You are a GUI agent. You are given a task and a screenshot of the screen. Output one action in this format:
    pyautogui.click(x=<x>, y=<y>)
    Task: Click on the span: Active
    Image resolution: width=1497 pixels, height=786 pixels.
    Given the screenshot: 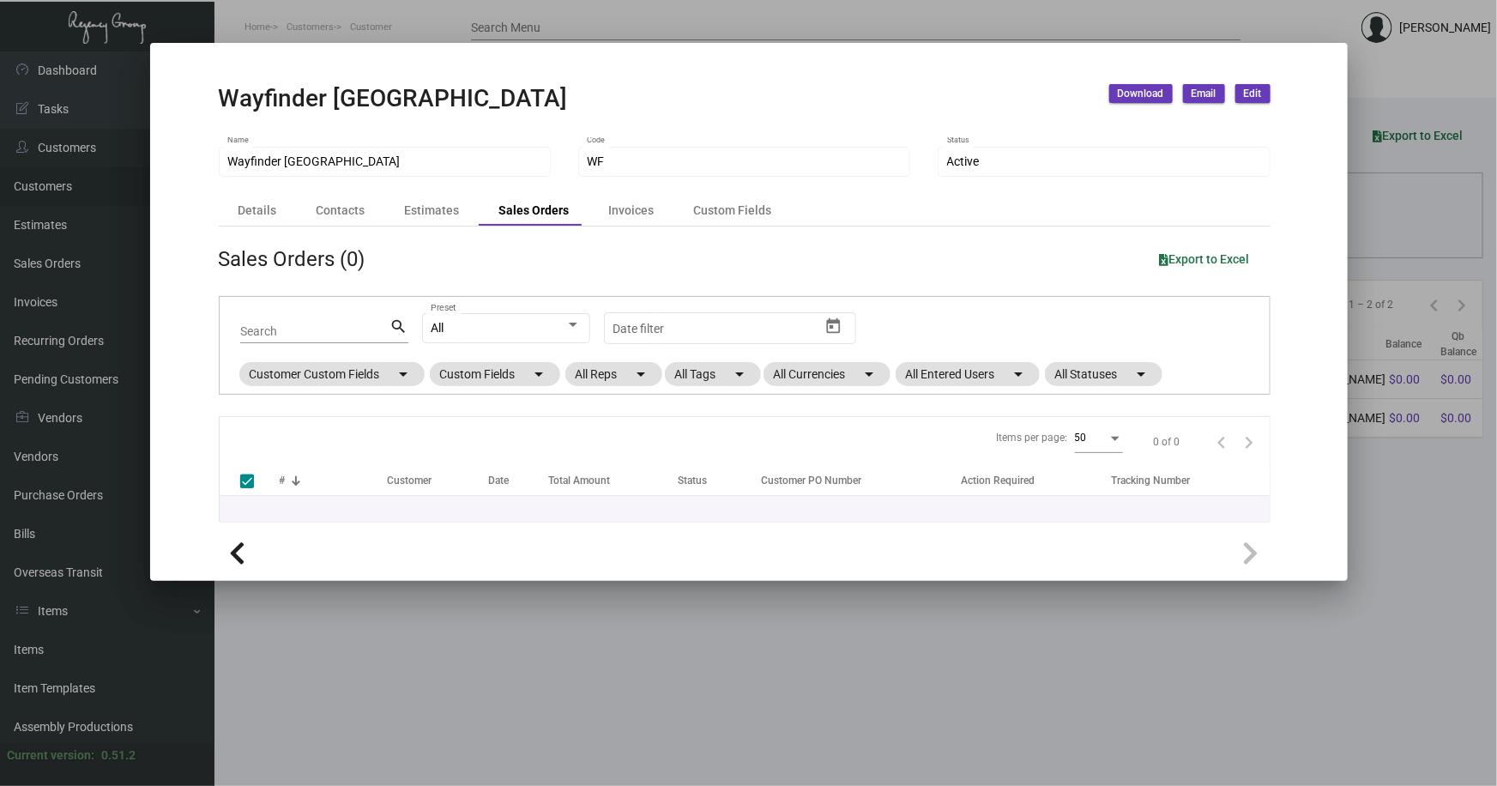 What is the action you would take?
    pyautogui.click(x=964, y=161)
    